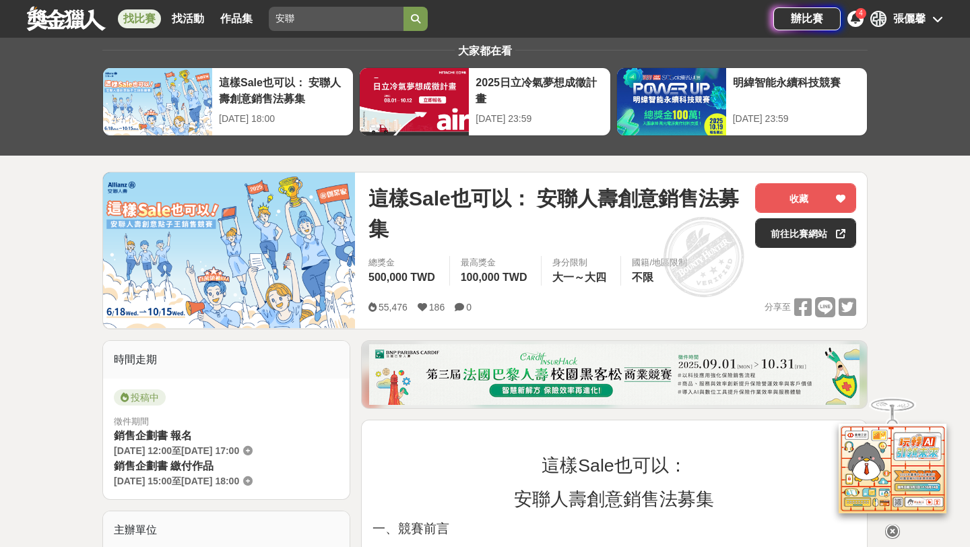  Describe the element at coordinates (910, 19) in the screenshot. I see `div: 張儷馨` at that location.